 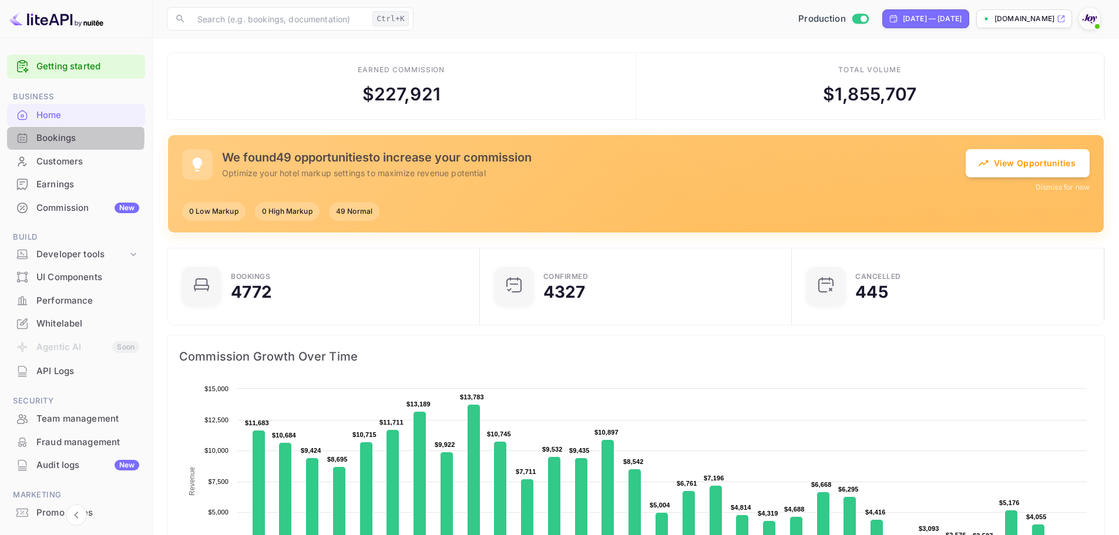 What do you see at coordinates (76, 66) in the screenshot?
I see `div: Getting started` at bounding box center [76, 66].